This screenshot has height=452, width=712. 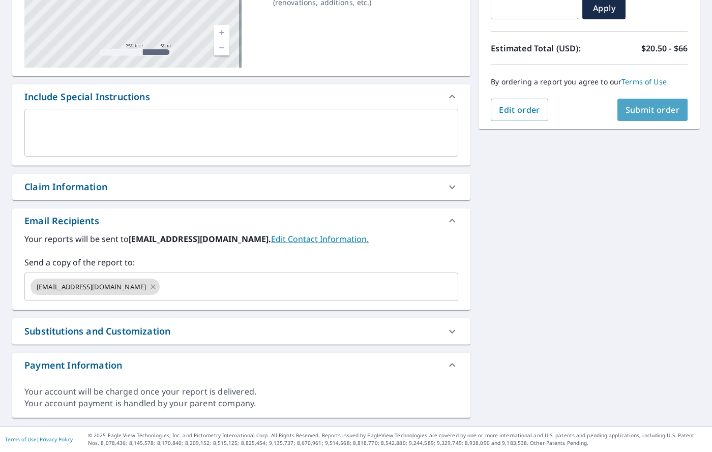 What do you see at coordinates (241, 403) in the screenshot?
I see `div: Your account payment is handled by your parent company.` at bounding box center [241, 403].